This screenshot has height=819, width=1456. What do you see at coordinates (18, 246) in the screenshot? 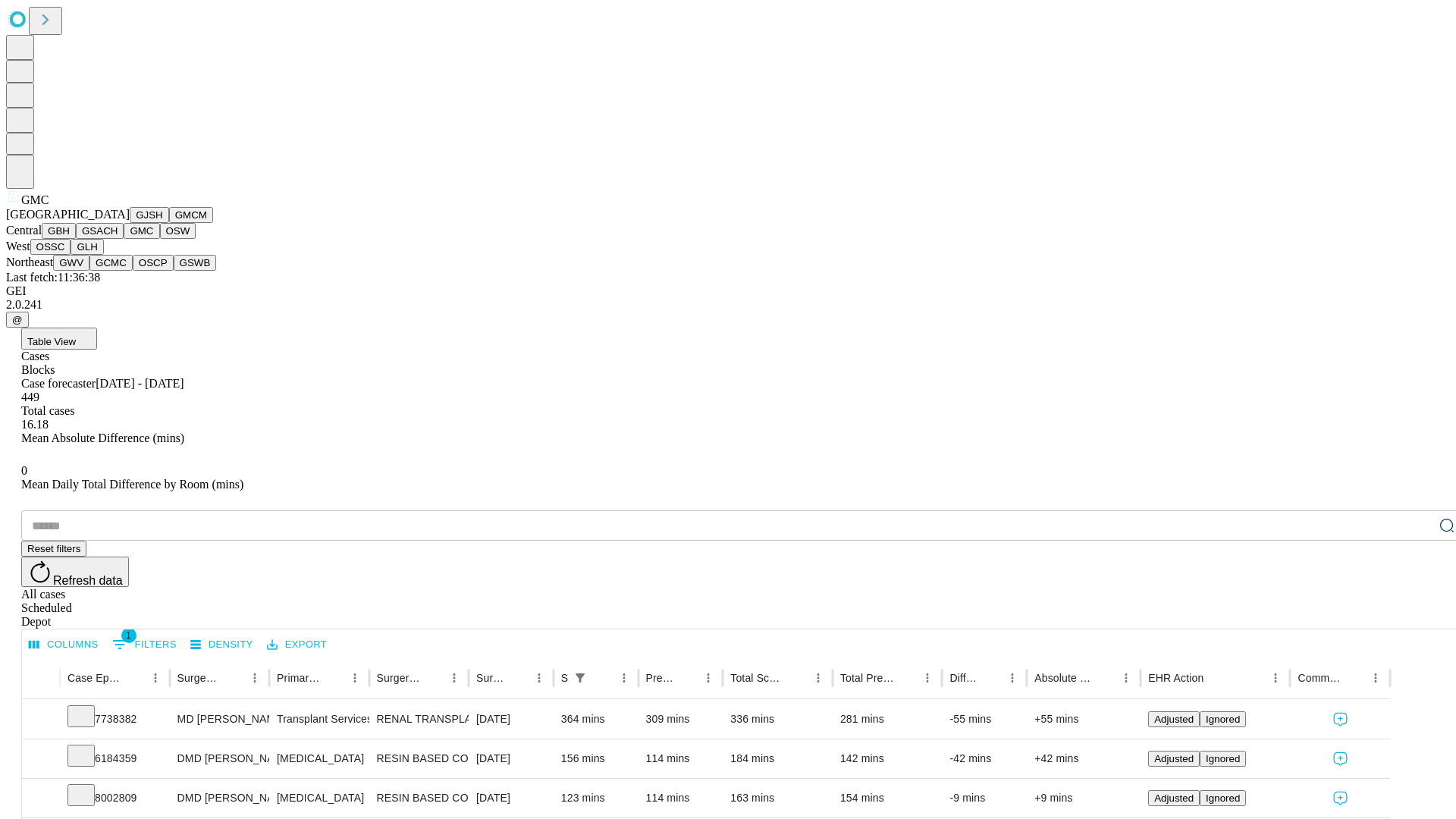
I see `span: West` at bounding box center [18, 246].